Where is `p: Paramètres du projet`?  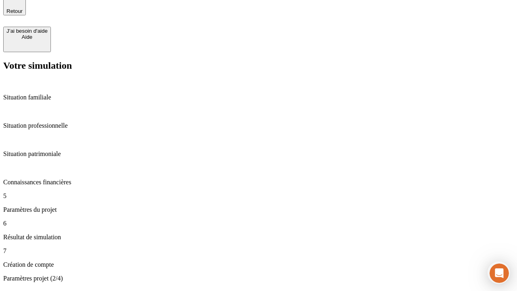
p: Paramètres du projet is located at coordinates (258, 209).